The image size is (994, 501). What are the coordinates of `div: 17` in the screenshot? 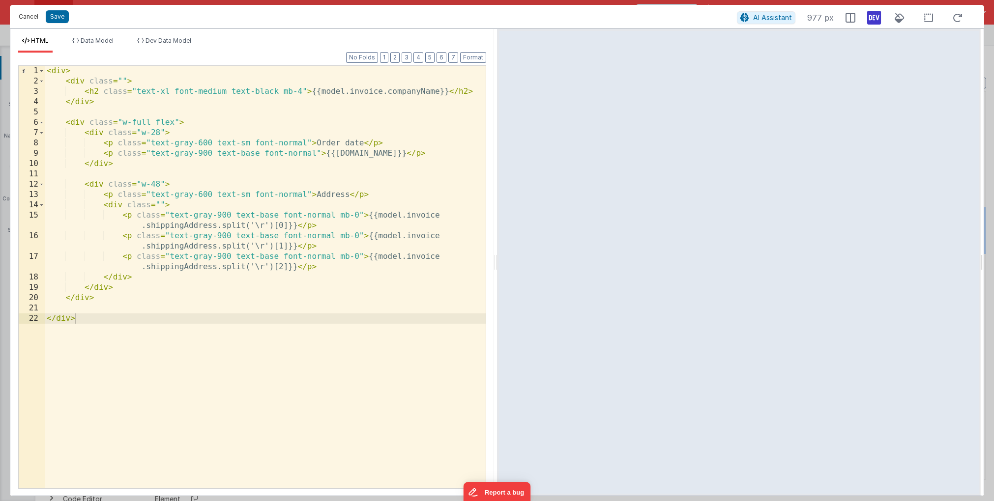 It's located at (31, 262).